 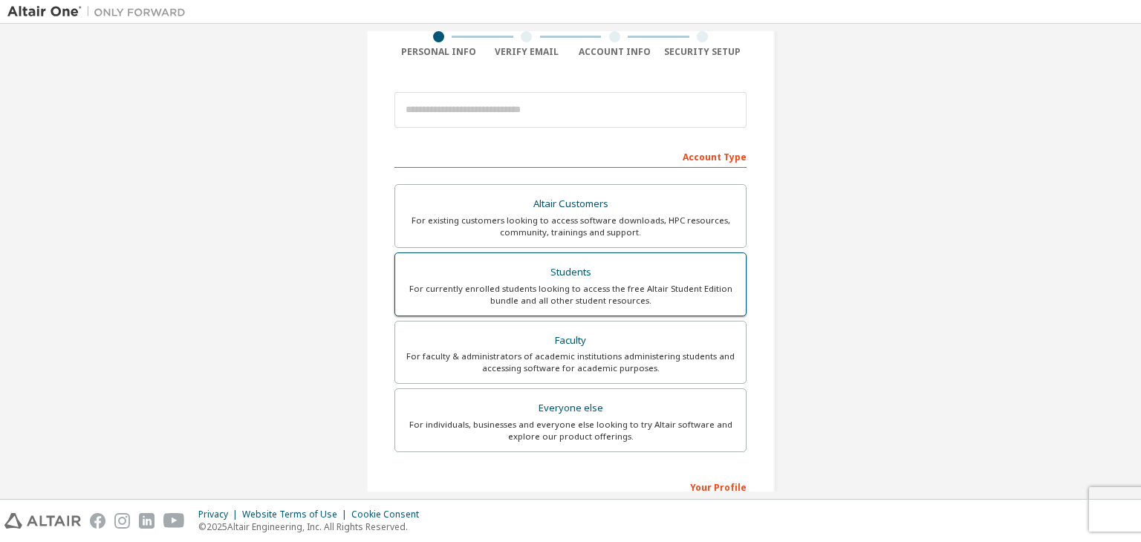 I want to click on div: Your Profile, so click(x=570, y=487).